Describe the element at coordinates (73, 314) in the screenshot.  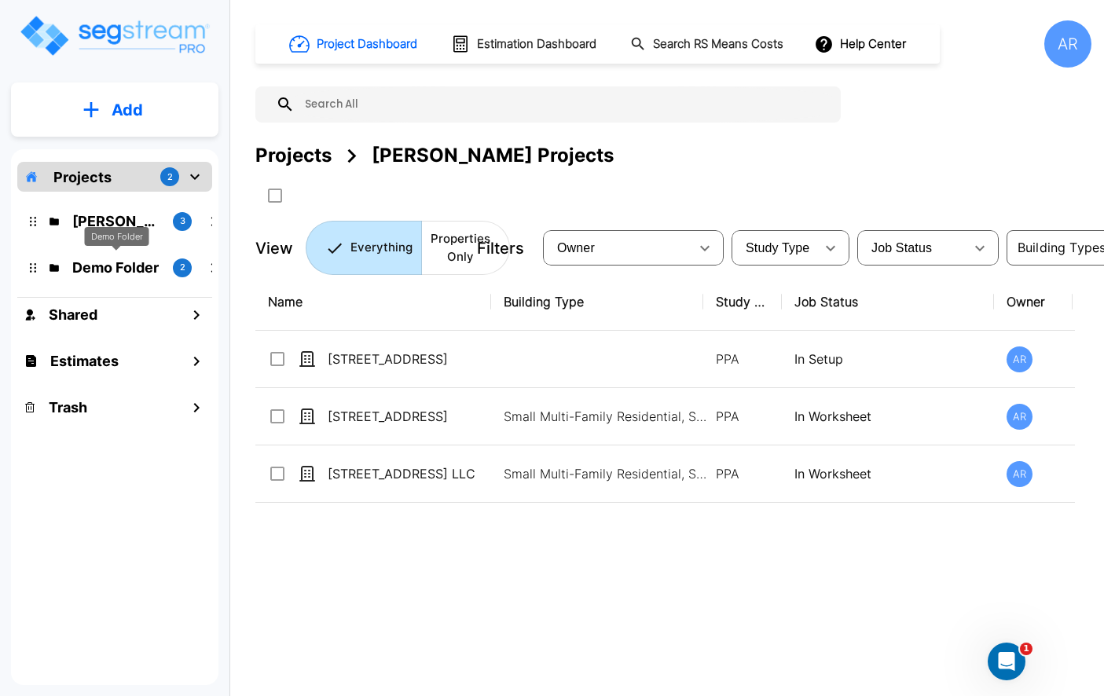
I see `h1: Shared` at that location.